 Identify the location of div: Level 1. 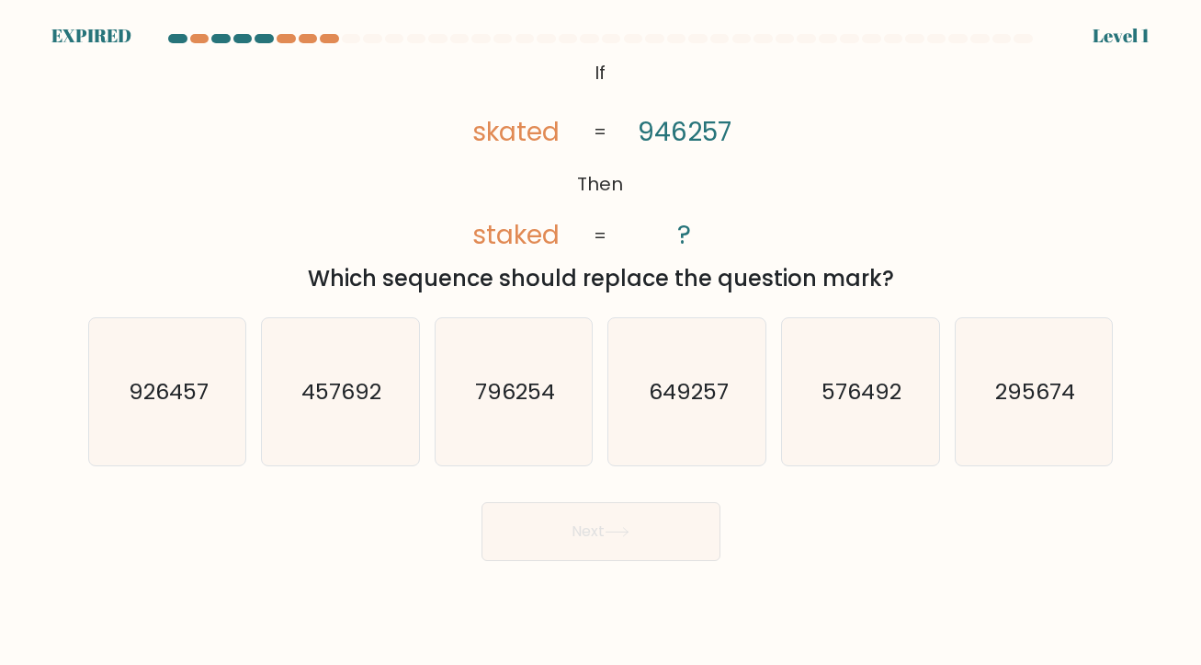
(1121, 36).